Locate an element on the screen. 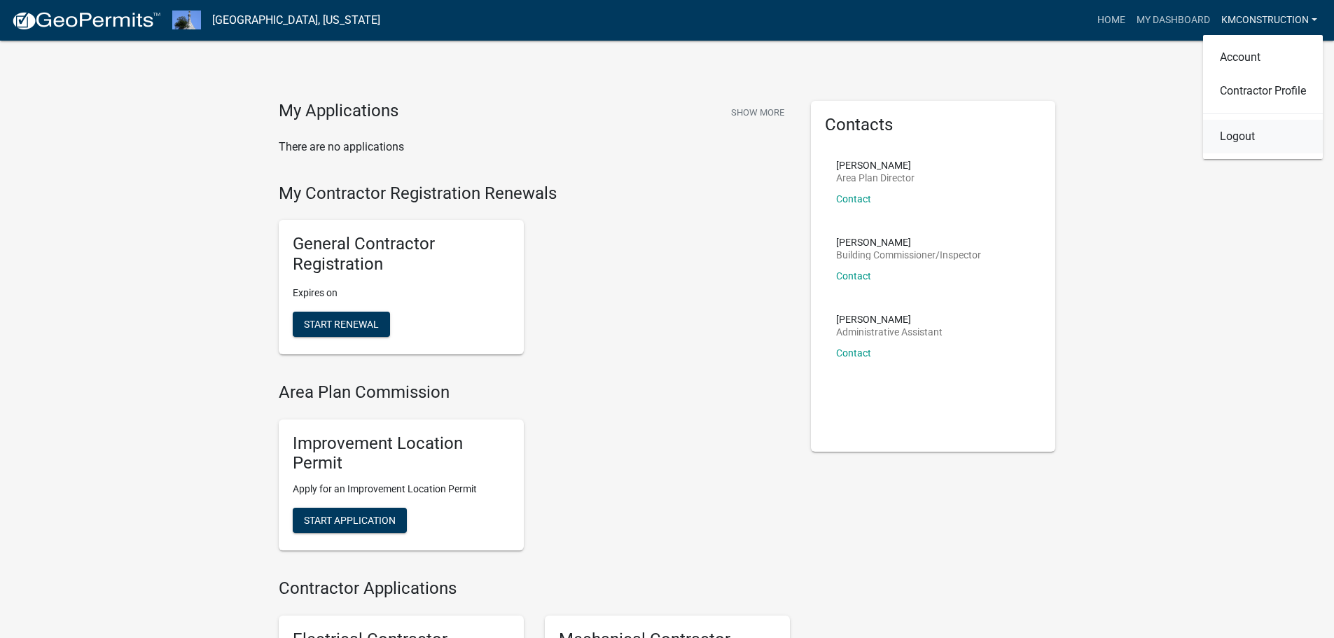 This screenshot has height=638, width=1334. p: Administrative Assistant is located at coordinates (889, 332).